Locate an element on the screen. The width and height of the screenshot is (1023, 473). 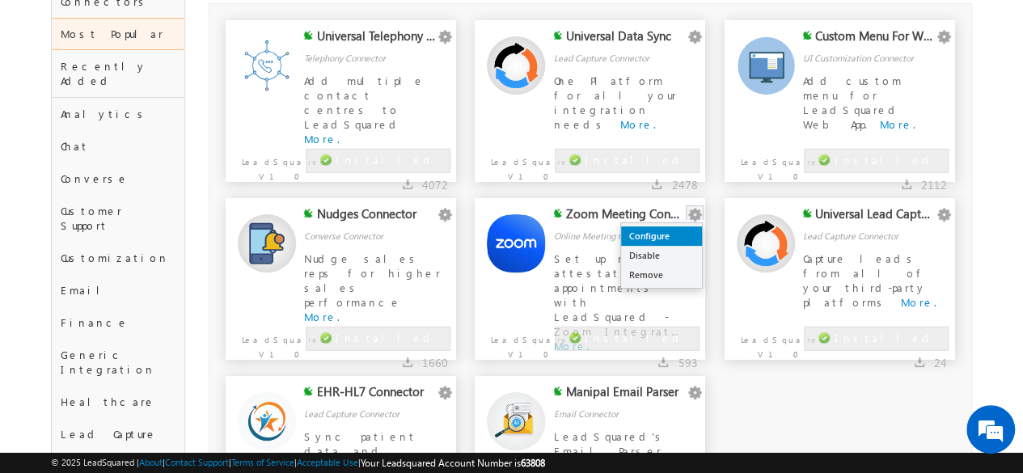
span: 2478 is located at coordinates (684, 184).